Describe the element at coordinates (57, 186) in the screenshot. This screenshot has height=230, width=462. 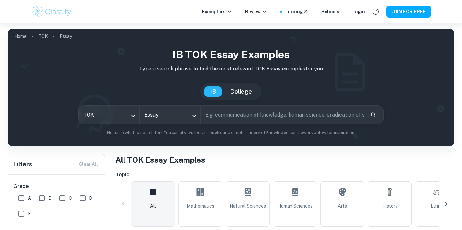
I see `h6: Grade` at that location.